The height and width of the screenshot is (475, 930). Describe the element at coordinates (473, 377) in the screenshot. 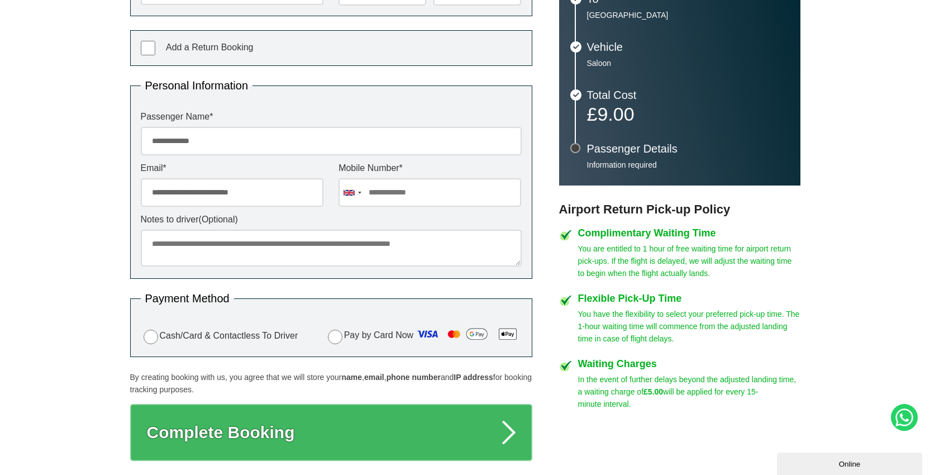

I see `strong: IP address` at that location.